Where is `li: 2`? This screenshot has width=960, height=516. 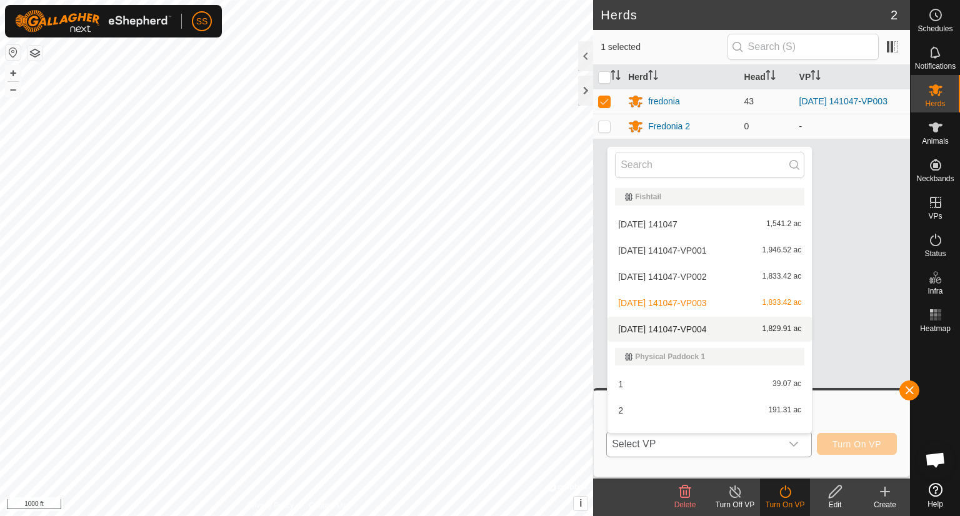
li: 2 is located at coordinates (710, 411).